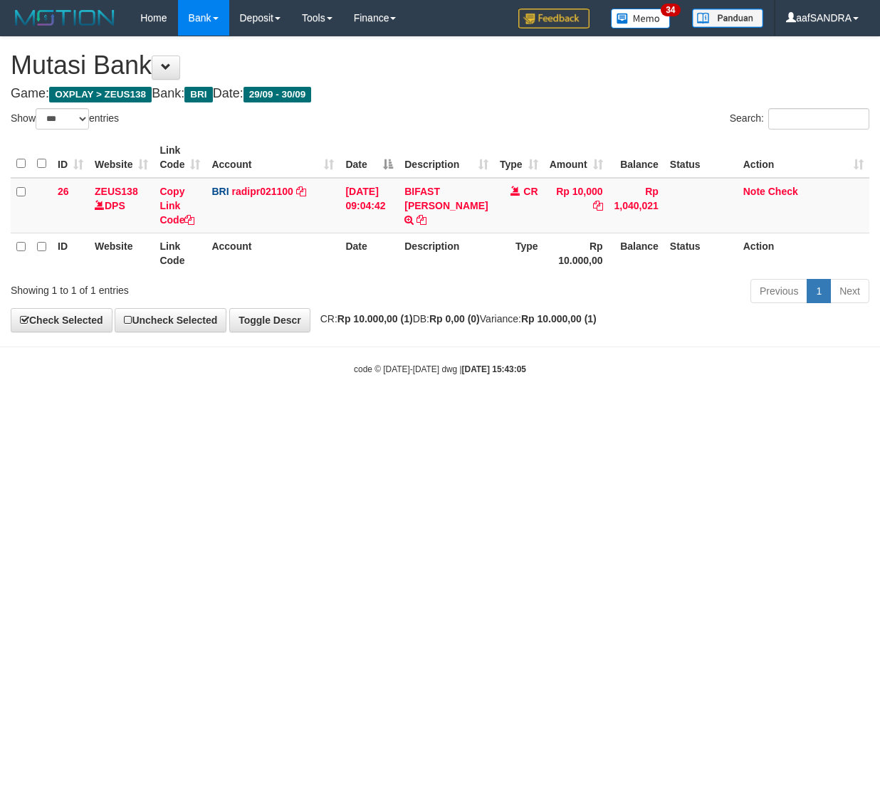 The image size is (880, 787). I want to click on th: Type: activate to sort column ascending, so click(519, 157).